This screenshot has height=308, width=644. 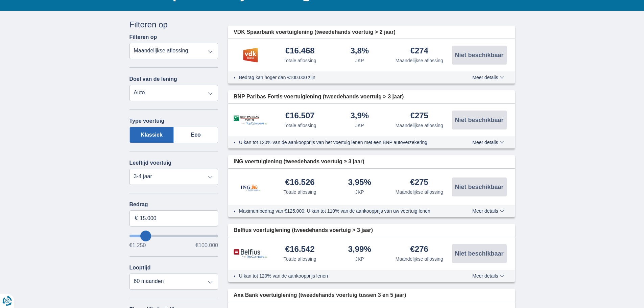 I want to click on span: €100.000, so click(x=207, y=245).